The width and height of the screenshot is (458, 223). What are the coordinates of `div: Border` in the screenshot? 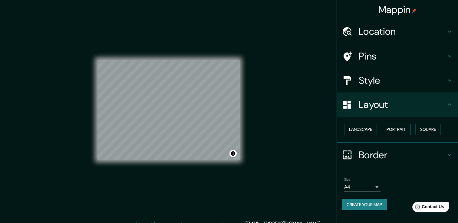 It's located at (397, 155).